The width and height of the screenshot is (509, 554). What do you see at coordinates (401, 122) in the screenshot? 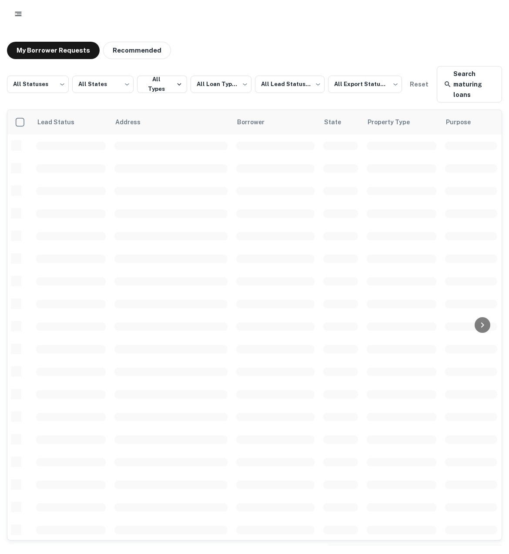
I see `th: Property Type` at bounding box center [401, 122].